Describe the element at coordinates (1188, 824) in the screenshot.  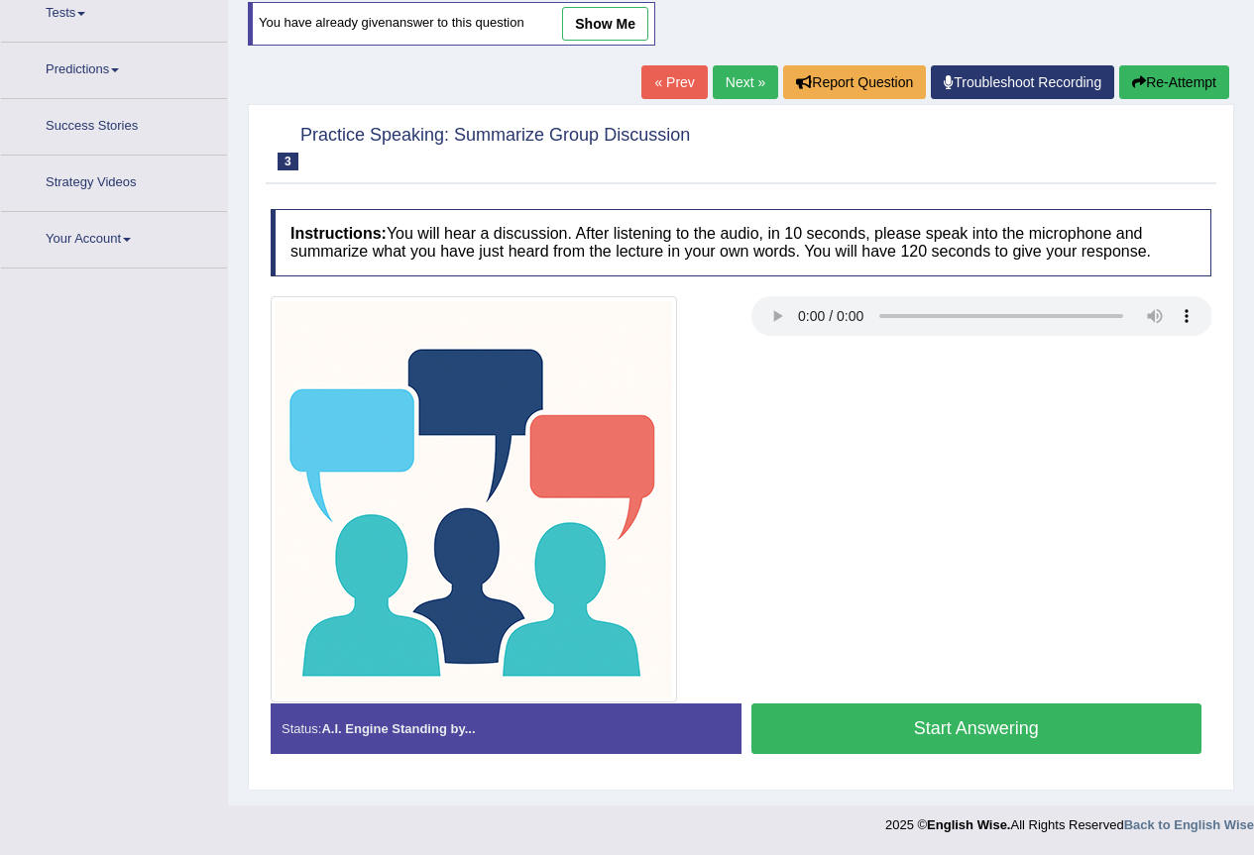
I see `a: Back to English Wise` at that location.